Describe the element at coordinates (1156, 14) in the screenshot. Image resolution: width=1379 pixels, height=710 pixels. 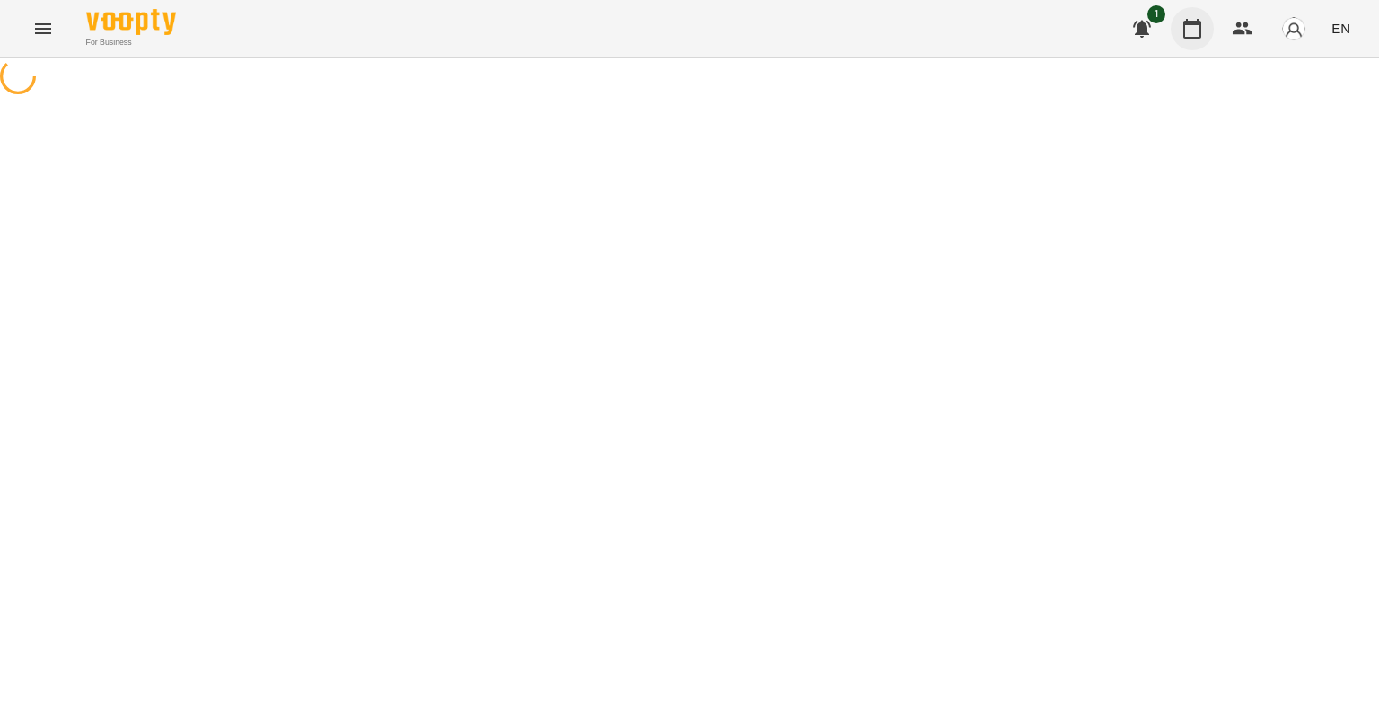
I see `span: 1` at that location.